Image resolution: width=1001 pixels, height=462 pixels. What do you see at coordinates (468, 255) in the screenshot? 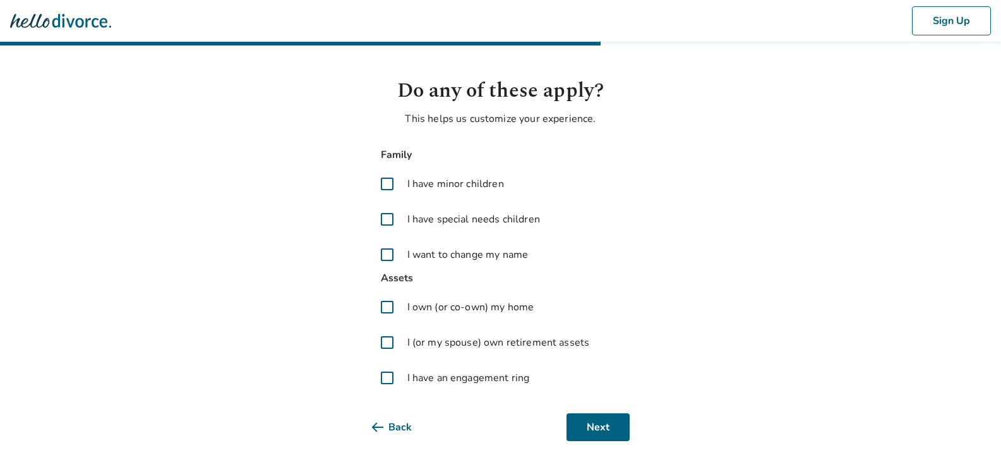
I see `span: I want to change my name` at bounding box center [468, 255].